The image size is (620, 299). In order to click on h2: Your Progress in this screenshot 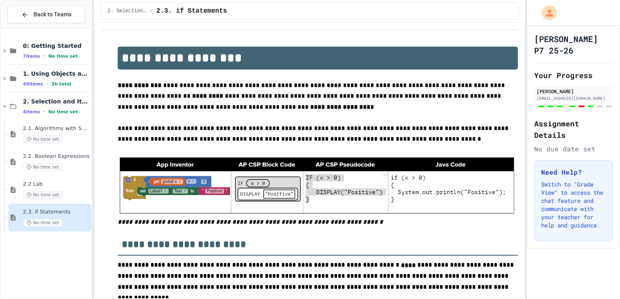, I will do `click(574, 75)`.